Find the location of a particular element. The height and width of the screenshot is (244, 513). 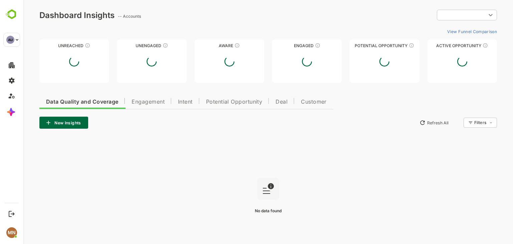

div: Aware is located at coordinates (206, 45).